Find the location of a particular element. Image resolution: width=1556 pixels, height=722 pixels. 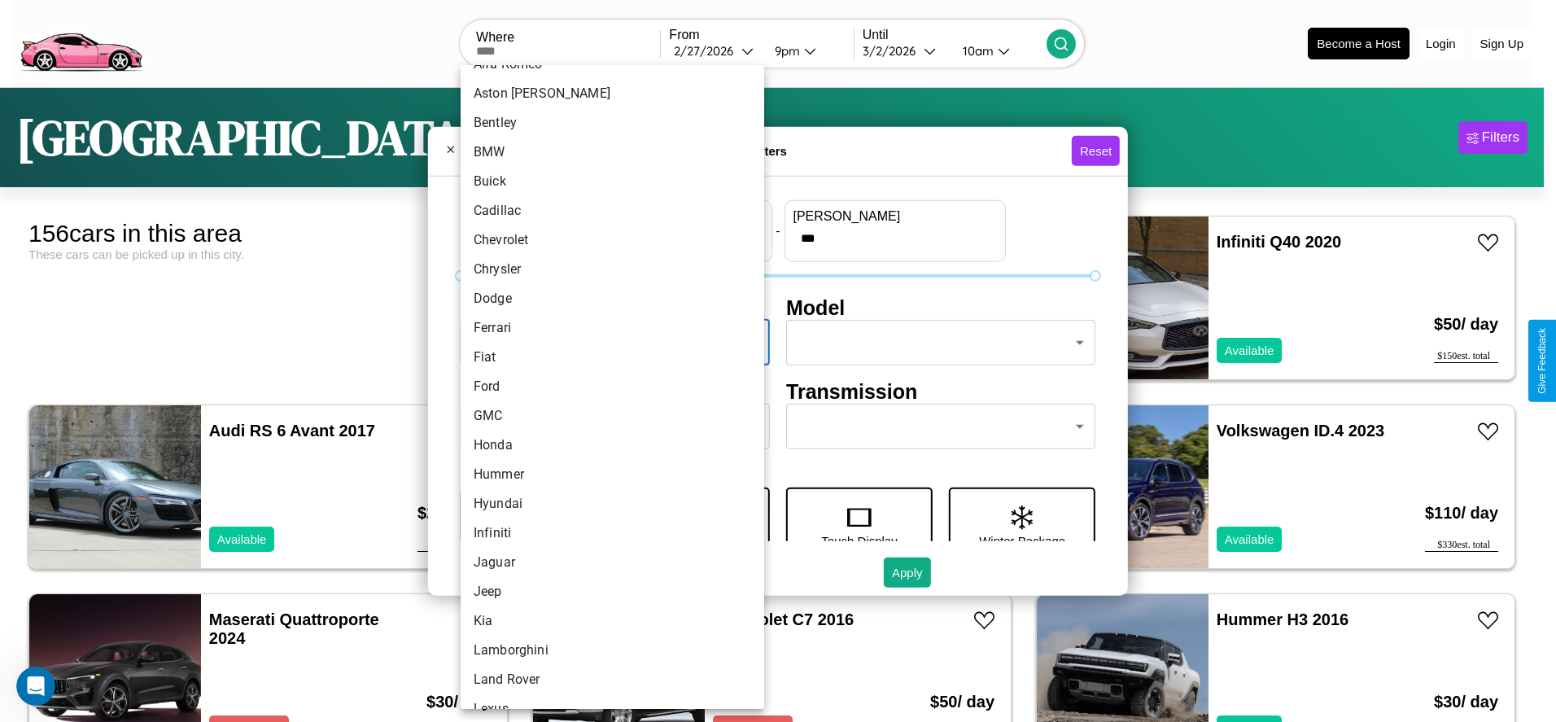

li: Honda is located at coordinates (612, 445).